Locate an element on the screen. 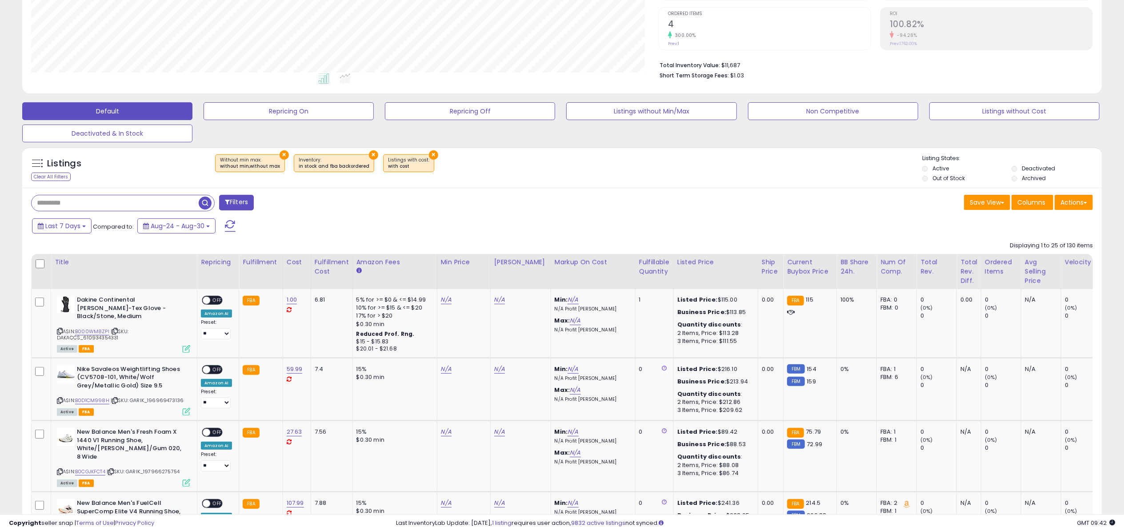 This screenshot has height=532, width=1124. div: 6.81 is located at coordinates (330, 300).